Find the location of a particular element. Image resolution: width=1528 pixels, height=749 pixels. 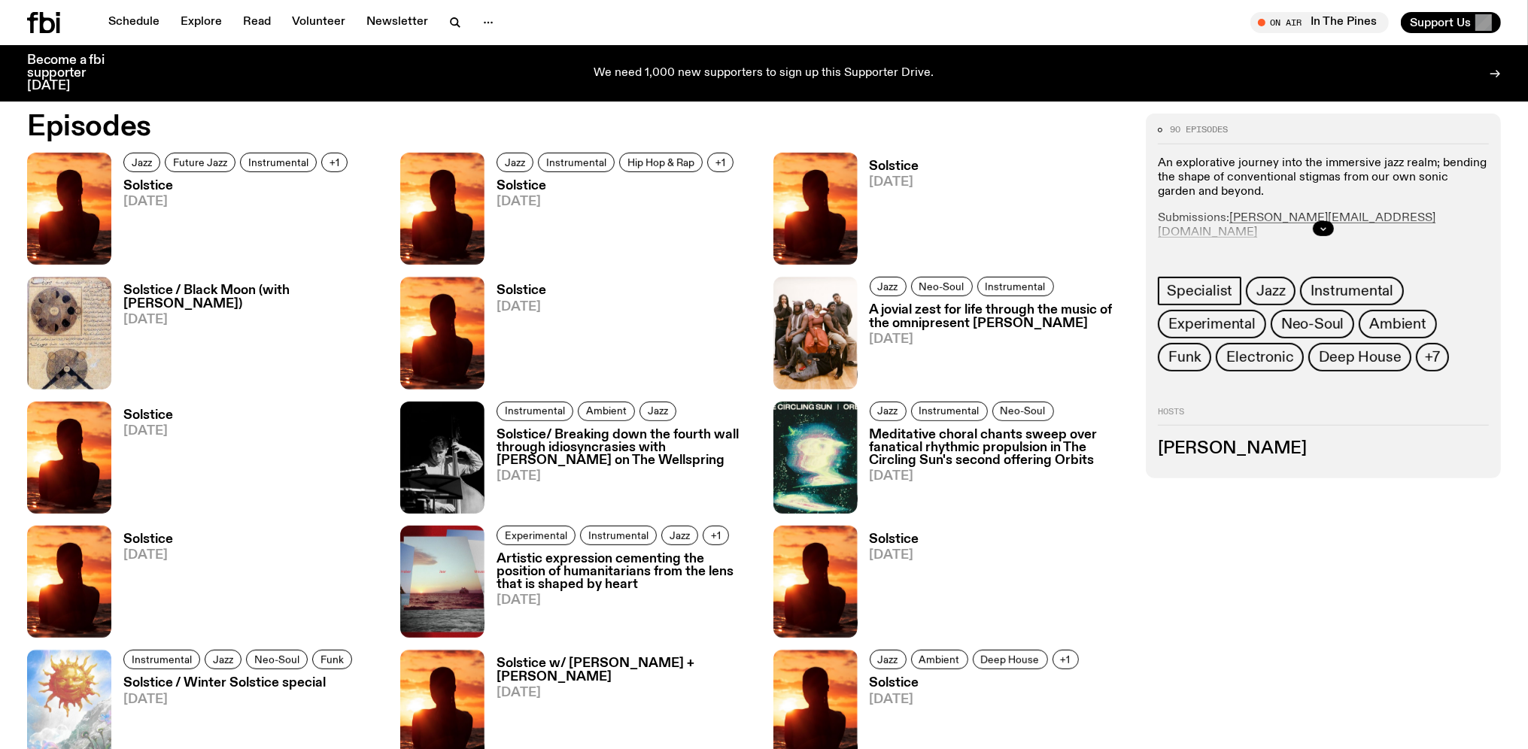

h3: Solstice / Winter Solstice special is located at coordinates (240, 683).